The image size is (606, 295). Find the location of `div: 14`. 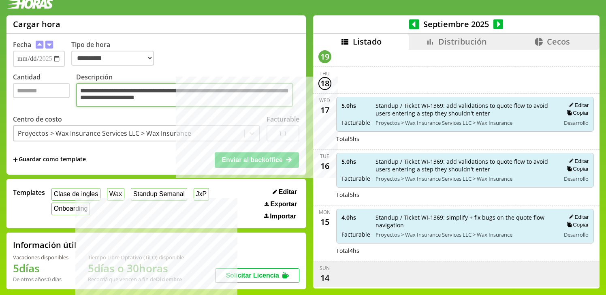

div: 14 is located at coordinates (325, 278).